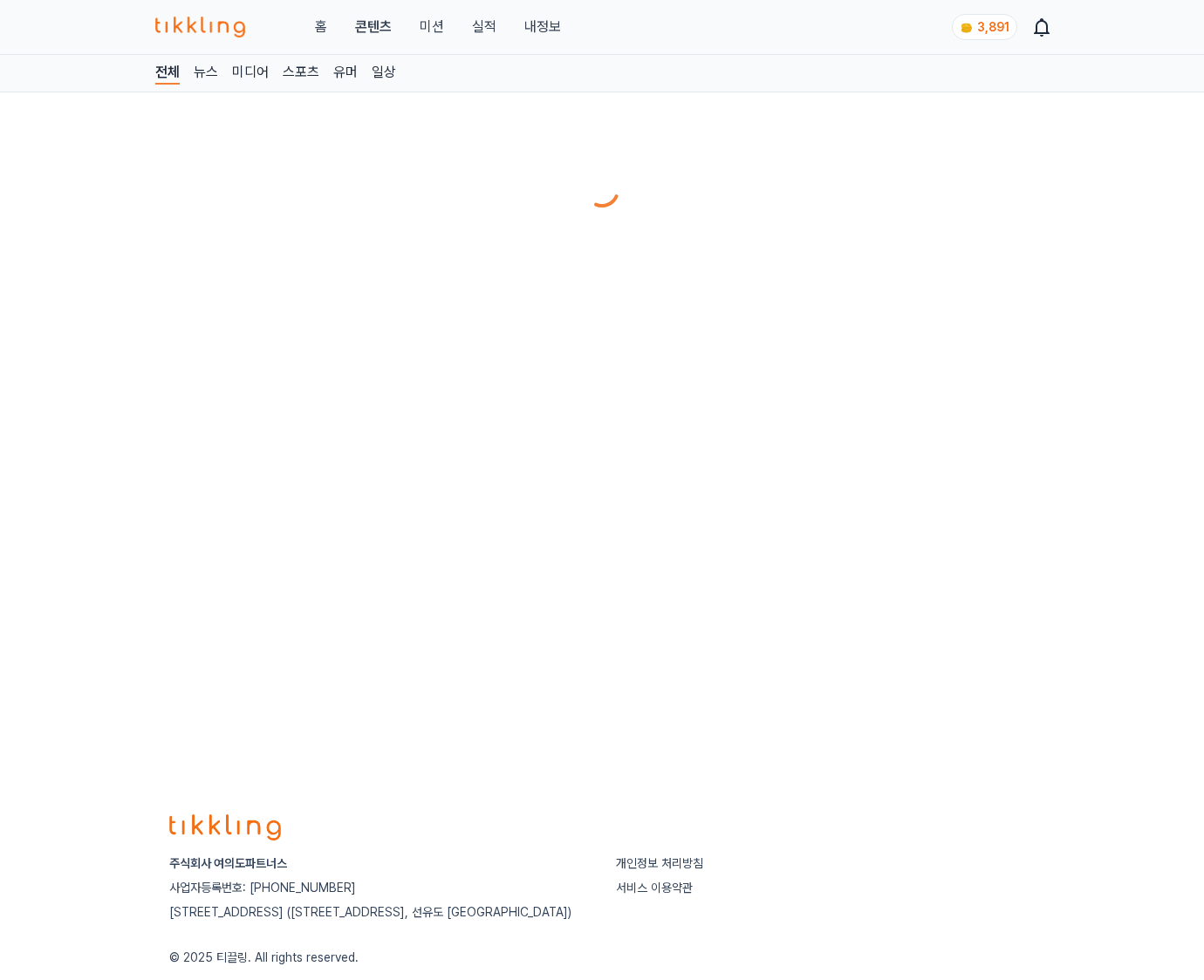 This screenshot has height=980, width=1204. I want to click on a: coin 3,891, so click(982, 27).